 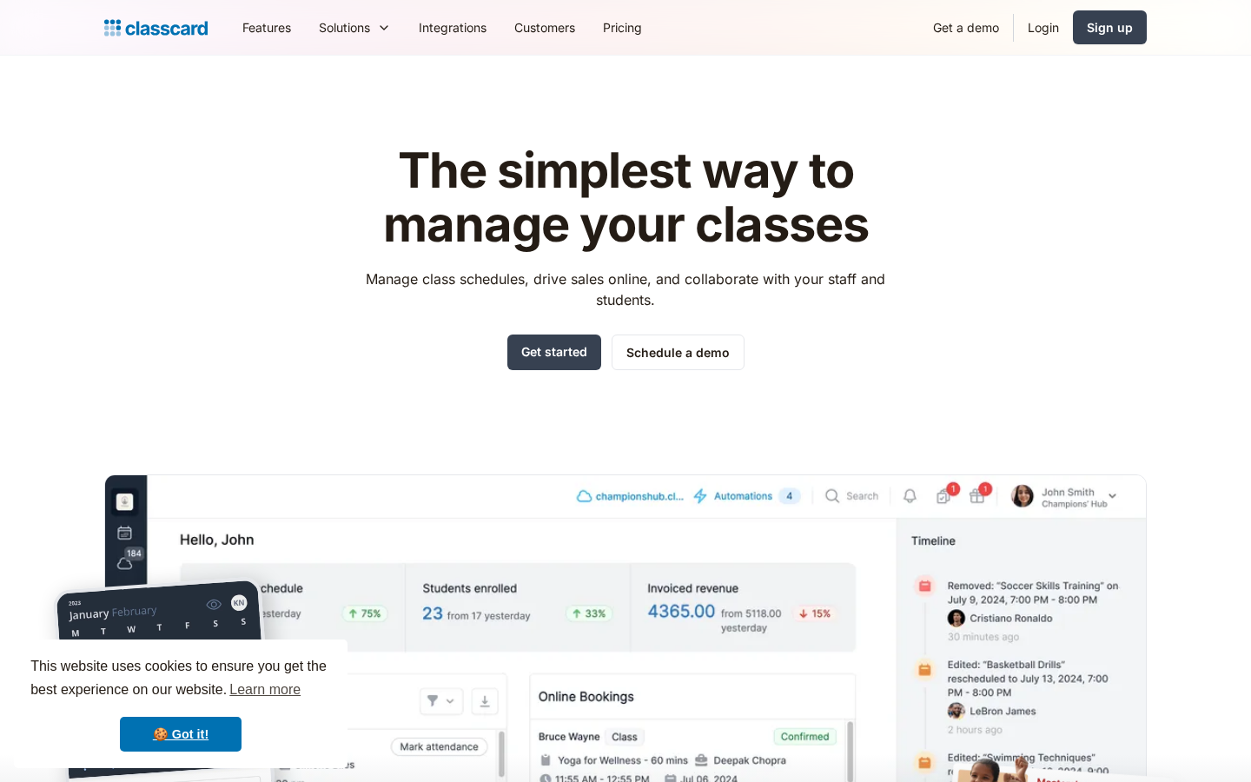 What do you see at coordinates (181, 734) in the screenshot?
I see `a: dismiss cookie message` at bounding box center [181, 734].